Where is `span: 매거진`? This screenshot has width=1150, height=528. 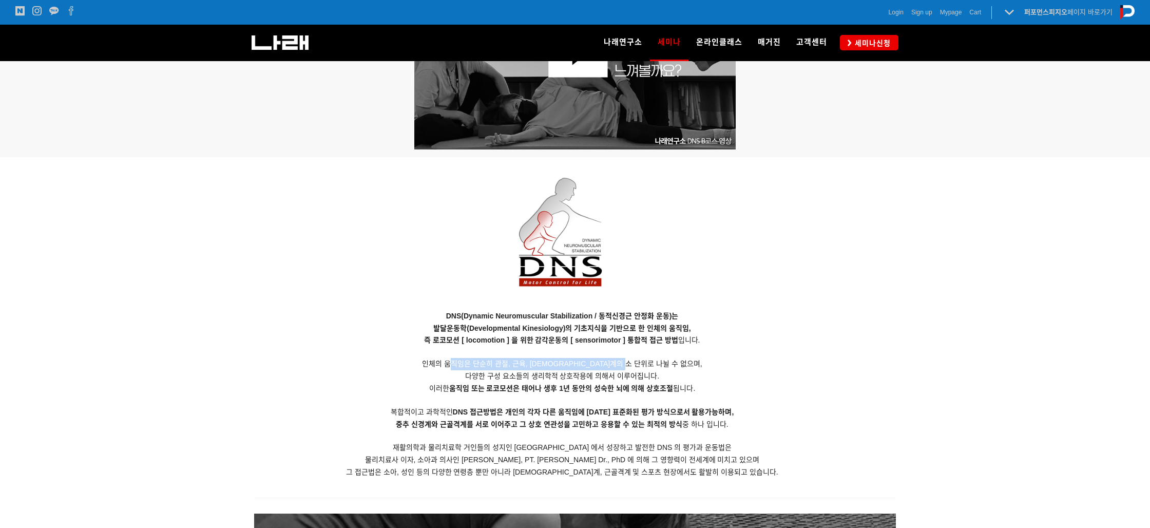
span: 매거진 is located at coordinates (769, 42).